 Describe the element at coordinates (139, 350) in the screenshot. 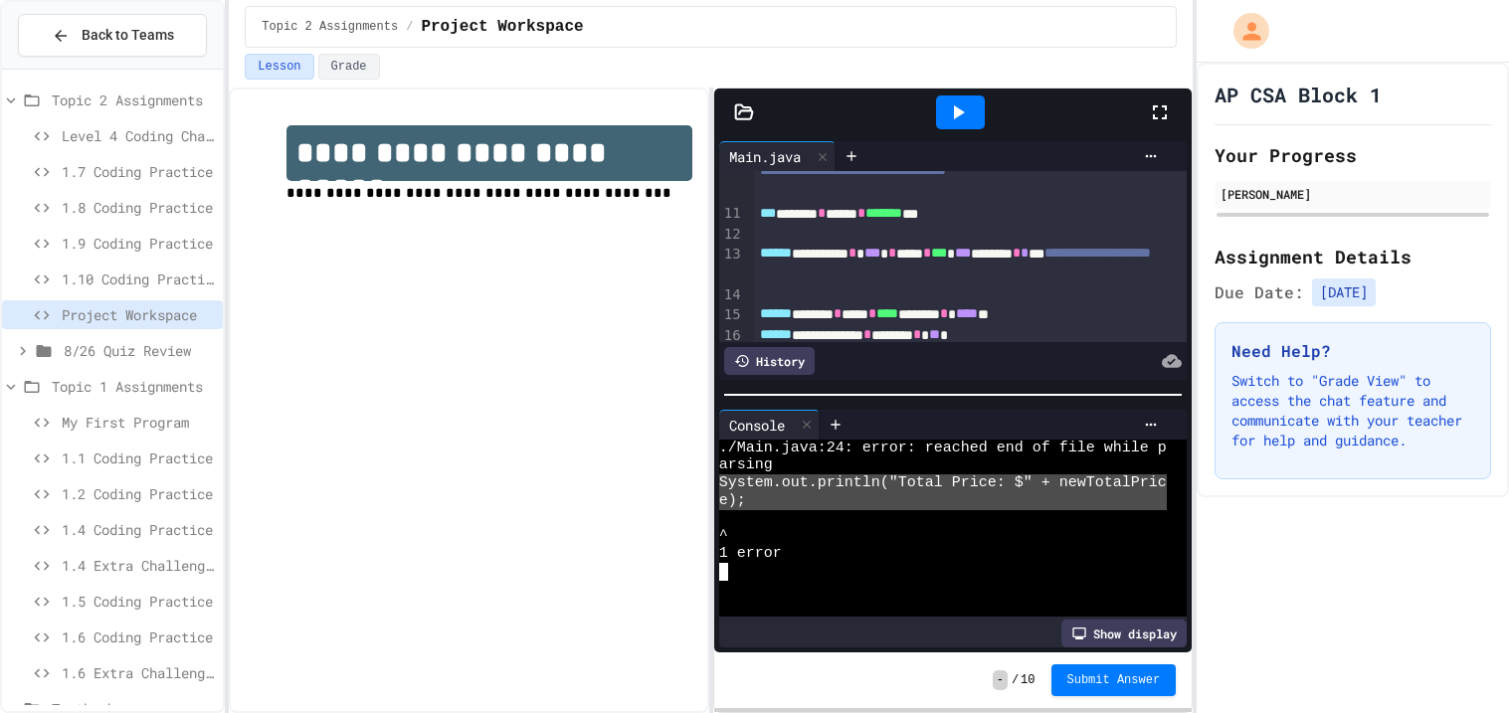

I see `span: 8/26 Quiz Review` at that location.